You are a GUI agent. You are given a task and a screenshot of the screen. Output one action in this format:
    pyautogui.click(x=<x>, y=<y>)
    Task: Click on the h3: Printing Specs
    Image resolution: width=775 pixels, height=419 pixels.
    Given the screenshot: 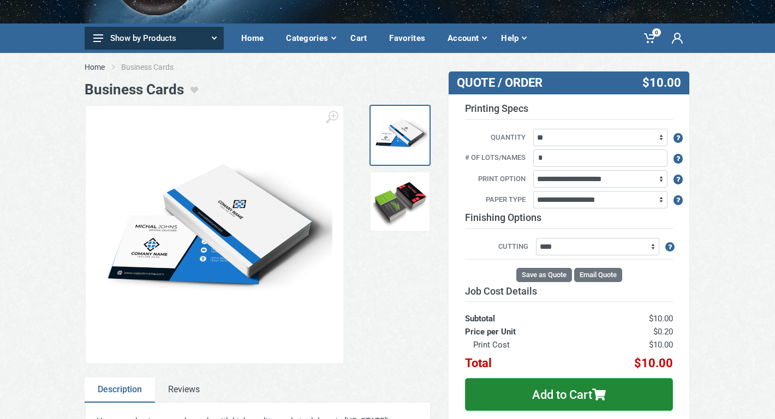 What is the action you would take?
    pyautogui.click(x=569, y=111)
    